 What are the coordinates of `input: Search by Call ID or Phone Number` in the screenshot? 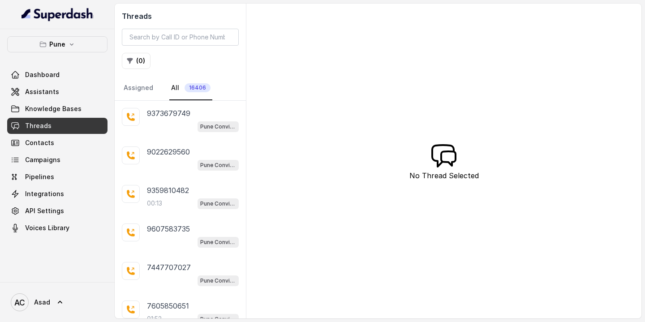 It's located at (180, 37).